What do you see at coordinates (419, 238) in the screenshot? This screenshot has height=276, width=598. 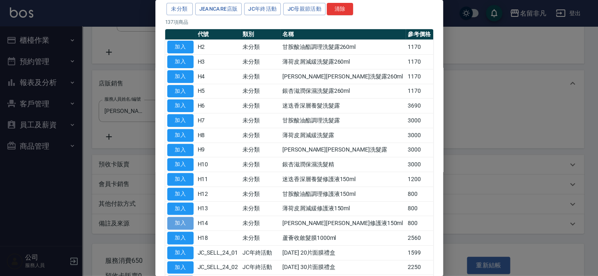 I see `td: 2560` at bounding box center [419, 238].